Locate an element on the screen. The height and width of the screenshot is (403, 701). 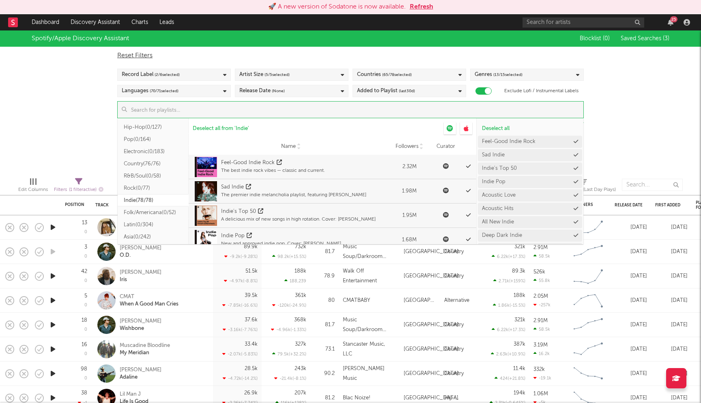
div: Indie Pop is located at coordinates (494, 181).